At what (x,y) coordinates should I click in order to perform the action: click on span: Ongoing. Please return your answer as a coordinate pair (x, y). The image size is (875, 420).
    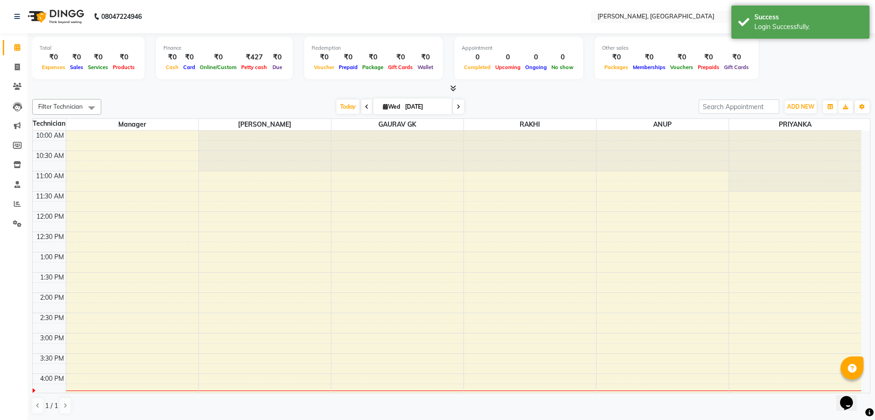
    Looking at the image, I should click on (536, 67).